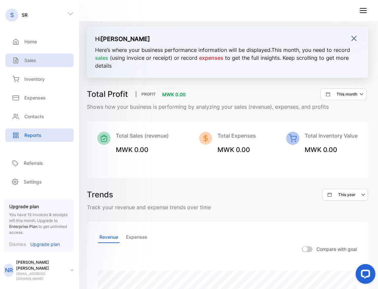  What do you see at coordinates (33, 163) in the screenshot?
I see `p: Referrals` at bounding box center [33, 163].